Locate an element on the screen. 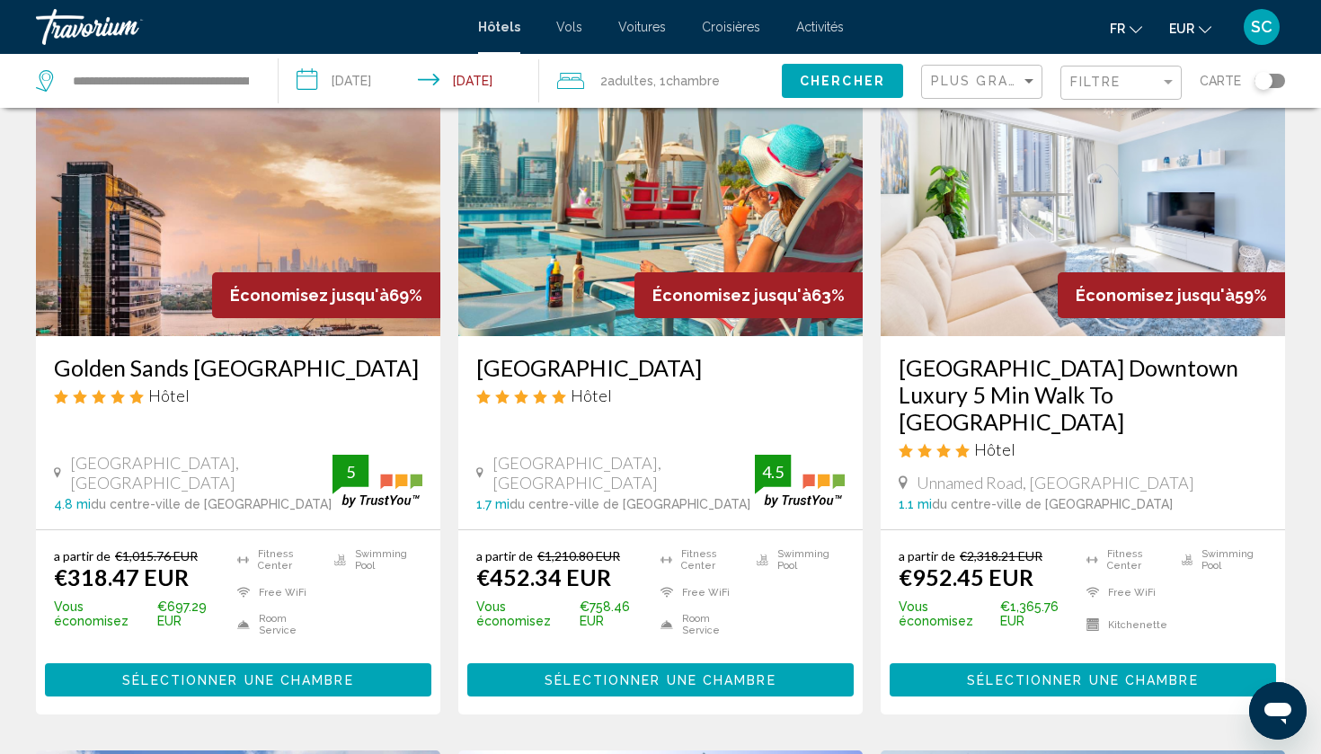  span: Plus grandes économies is located at coordinates (1038, 81).